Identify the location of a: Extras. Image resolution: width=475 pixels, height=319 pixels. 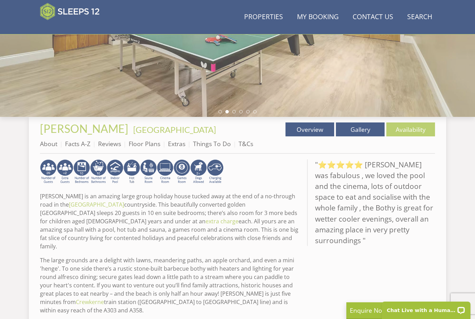
(177, 144).